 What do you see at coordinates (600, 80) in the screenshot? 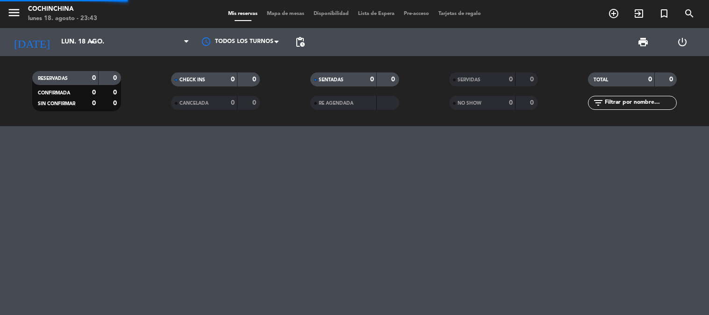
I see `span: TOTAL` at bounding box center [600, 80].